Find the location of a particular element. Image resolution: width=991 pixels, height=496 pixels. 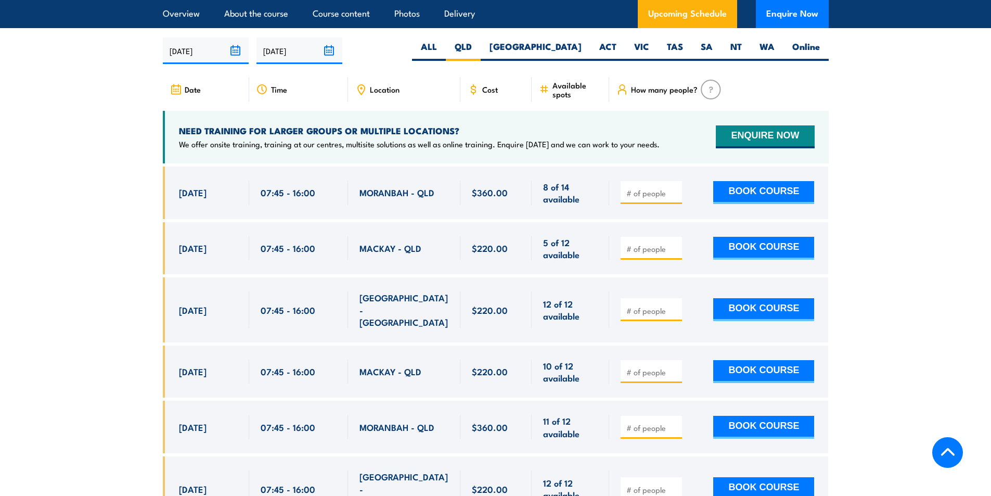

span: Available spots is located at coordinates (577, 90).